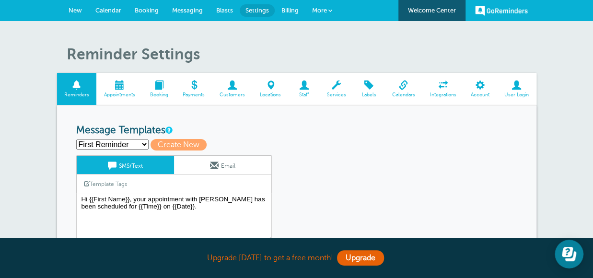 The width and height of the screenshot is (593, 278). What do you see at coordinates (336, 95) in the screenshot?
I see `span: Services` at bounding box center [336, 95].